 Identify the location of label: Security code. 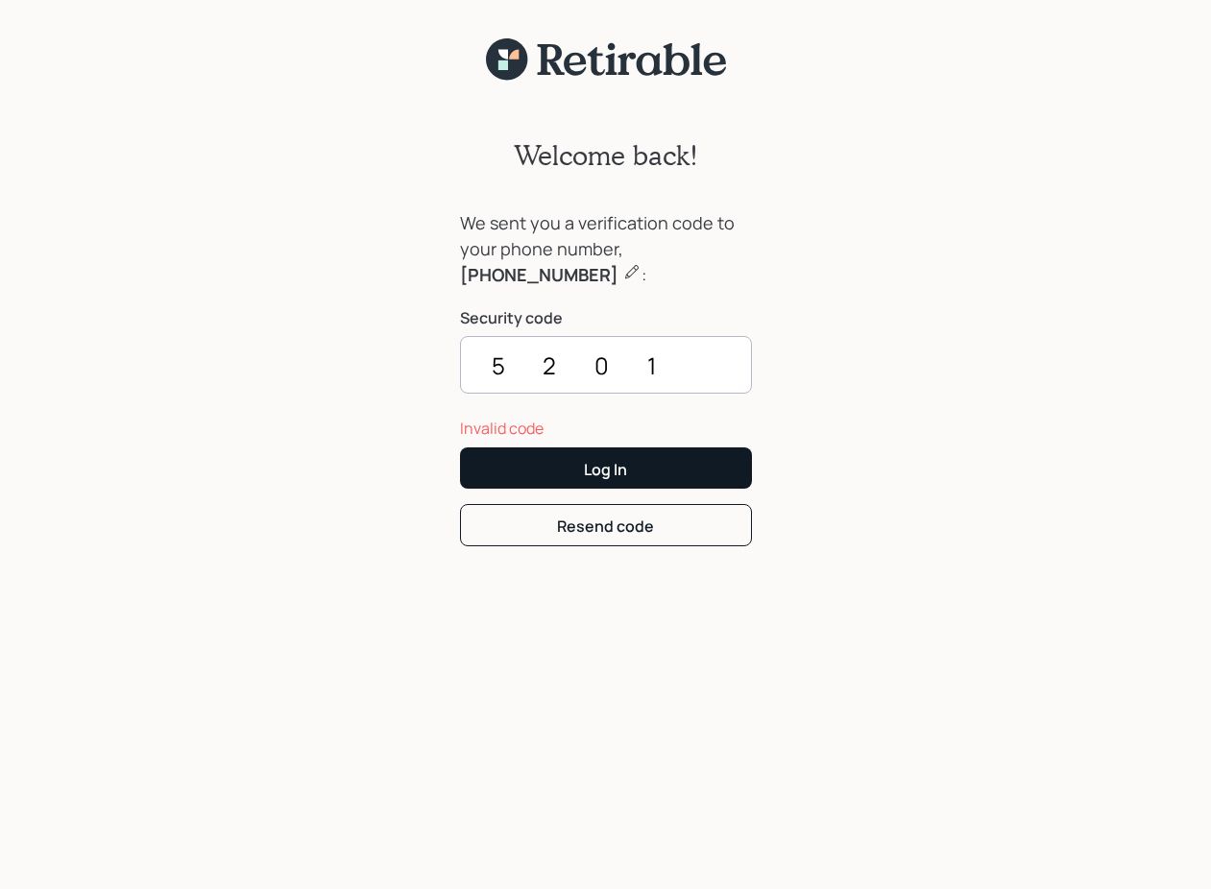
(606, 318).